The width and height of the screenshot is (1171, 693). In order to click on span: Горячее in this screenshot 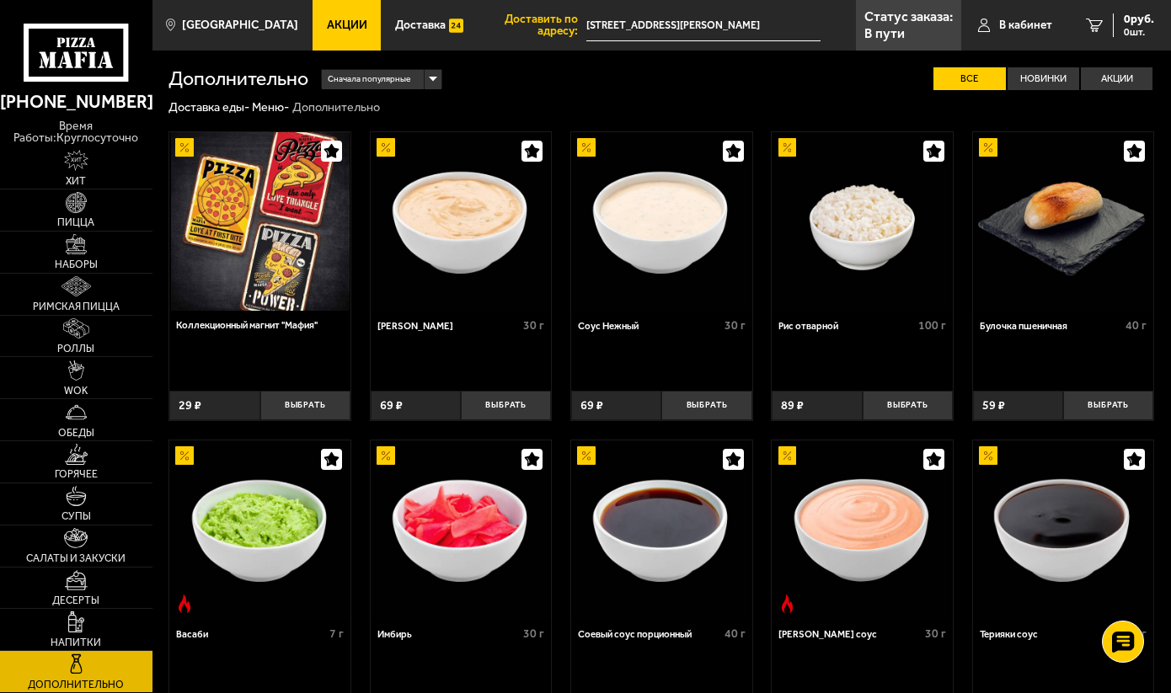, I will do `click(76, 474)`.